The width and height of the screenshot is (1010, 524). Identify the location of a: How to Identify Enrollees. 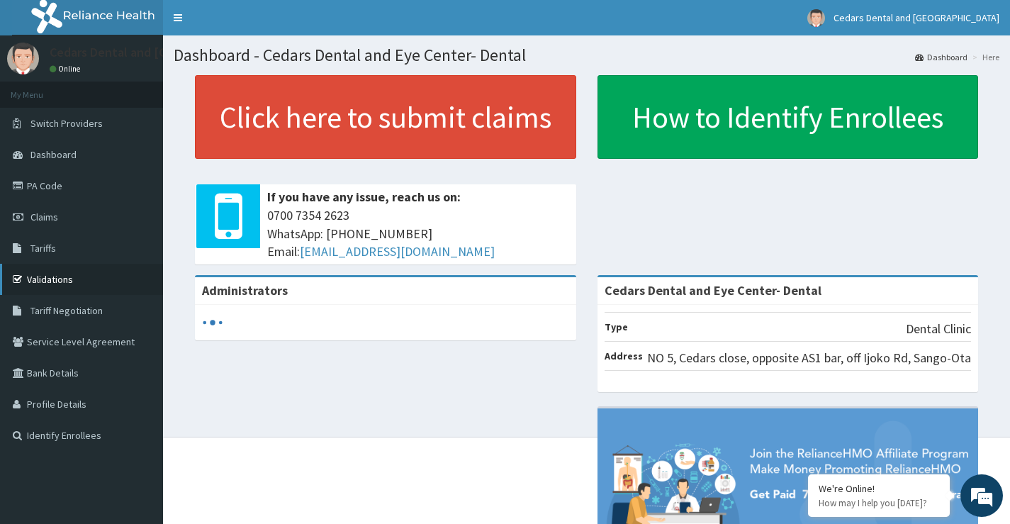
(788, 117).